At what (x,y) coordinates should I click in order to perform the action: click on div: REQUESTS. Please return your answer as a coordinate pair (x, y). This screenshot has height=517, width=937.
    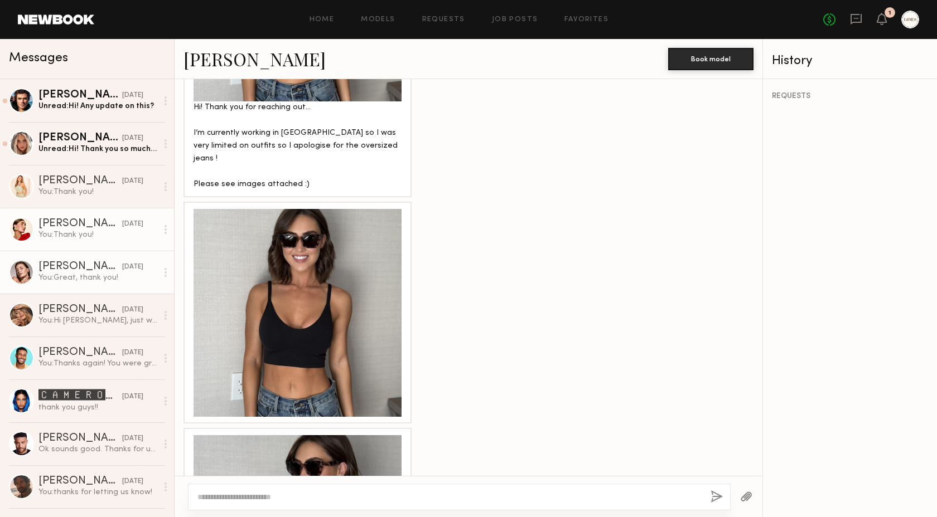
    Looking at the image, I should click on (850, 96).